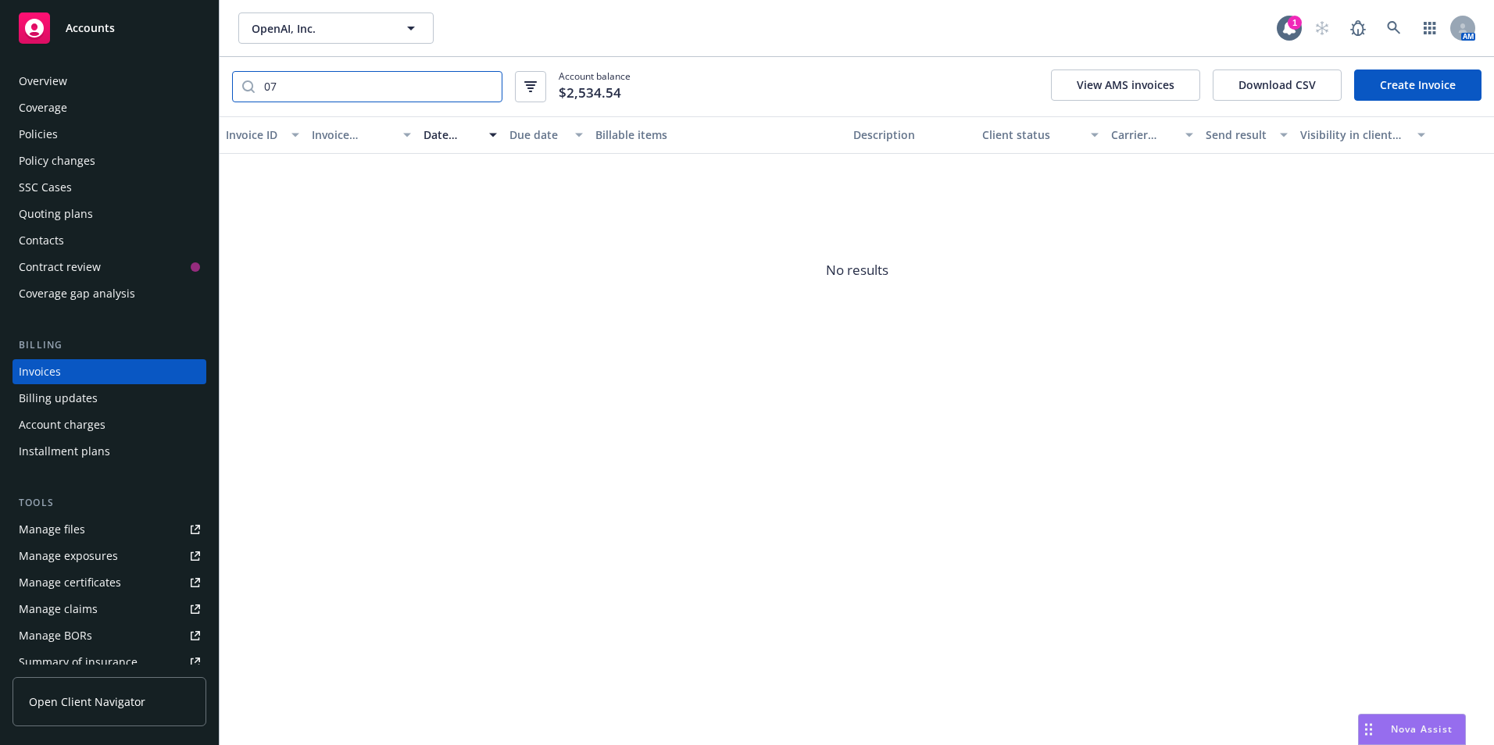  What do you see at coordinates (1246, 135) in the screenshot?
I see `button: Send result` at bounding box center [1246, 135].